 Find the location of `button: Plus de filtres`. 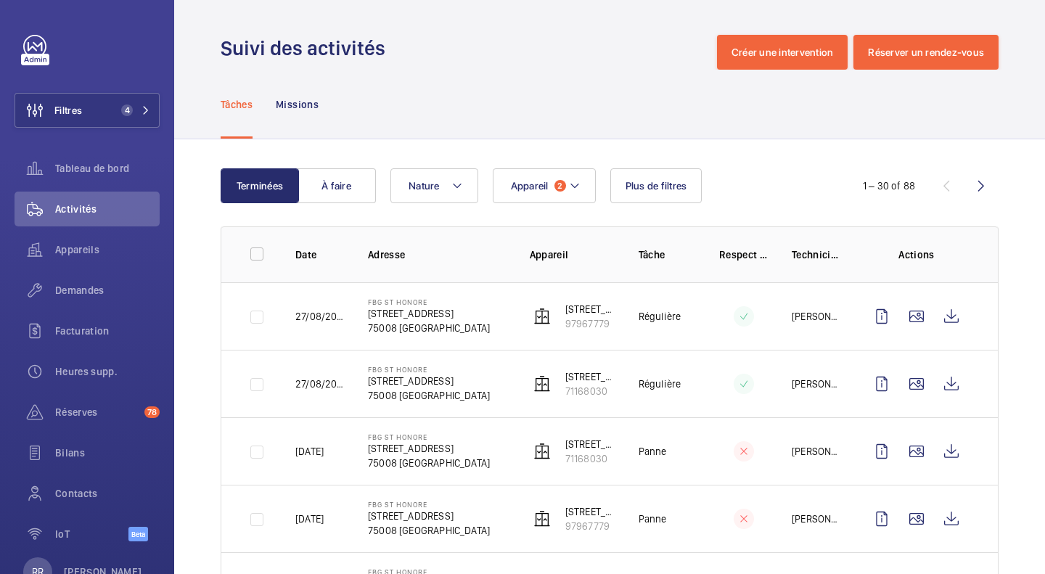

button: Plus de filtres is located at coordinates (656, 186).